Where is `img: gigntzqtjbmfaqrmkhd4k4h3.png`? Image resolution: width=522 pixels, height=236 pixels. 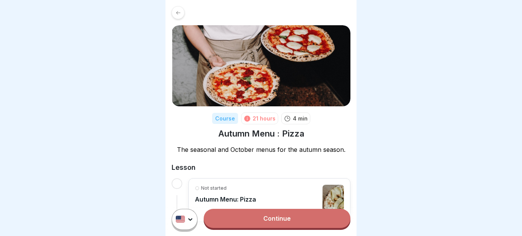 img: gigntzqtjbmfaqrmkhd4k4h3.png is located at coordinates (261, 66).